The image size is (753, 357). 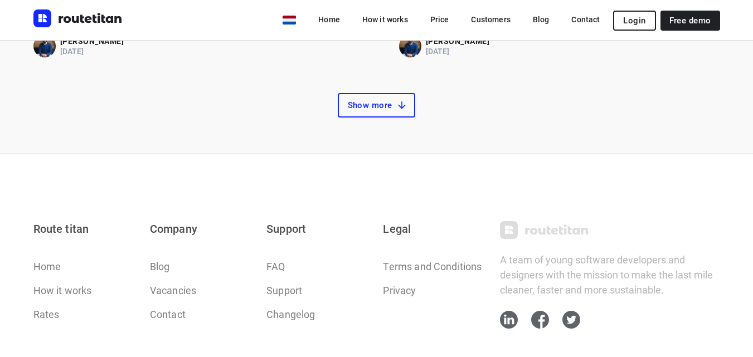 What do you see at coordinates (399, 291) in the screenshot?
I see `font: Privacy` at bounding box center [399, 291].